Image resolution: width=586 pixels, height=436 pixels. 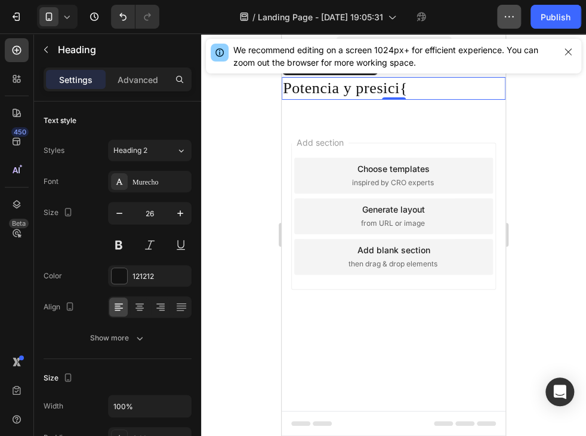 What do you see at coordinates (150, 406) in the screenshot?
I see `input: Auto` at bounding box center [150, 406].